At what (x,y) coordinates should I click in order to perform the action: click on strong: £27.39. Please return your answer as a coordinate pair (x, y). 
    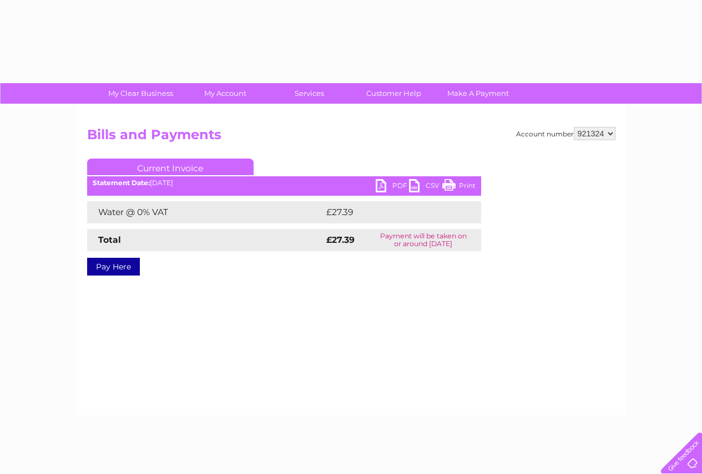
    Looking at the image, I should click on (340, 240).